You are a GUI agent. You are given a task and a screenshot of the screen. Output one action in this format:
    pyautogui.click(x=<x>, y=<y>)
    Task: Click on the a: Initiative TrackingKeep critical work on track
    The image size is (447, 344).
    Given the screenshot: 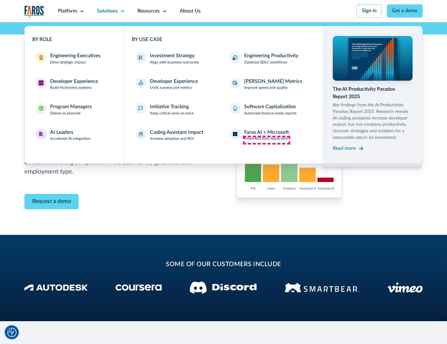 What is the action you would take?
    pyautogui.click(x=176, y=110)
    